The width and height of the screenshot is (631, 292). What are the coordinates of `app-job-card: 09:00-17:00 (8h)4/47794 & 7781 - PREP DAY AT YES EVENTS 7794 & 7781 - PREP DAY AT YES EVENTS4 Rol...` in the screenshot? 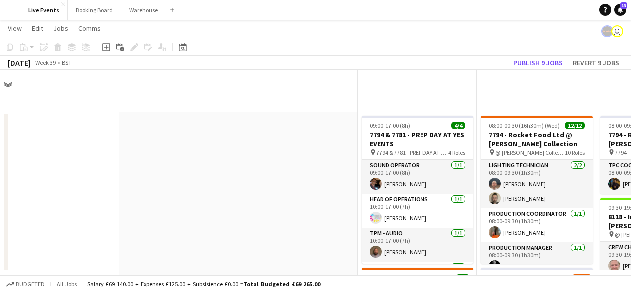 It's located at (417, 189).